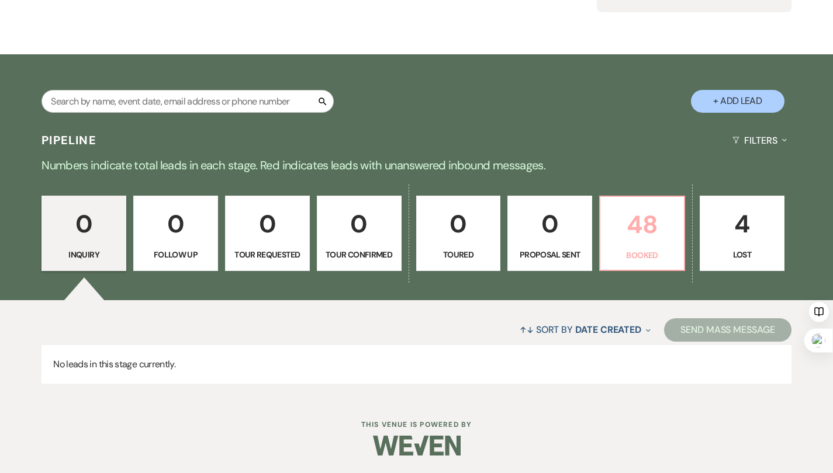 Image resolution: width=833 pixels, height=473 pixels. What do you see at coordinates (642, 234) in the screenshot?
I see `a: 48Booked` at bounding box center [642, 234].